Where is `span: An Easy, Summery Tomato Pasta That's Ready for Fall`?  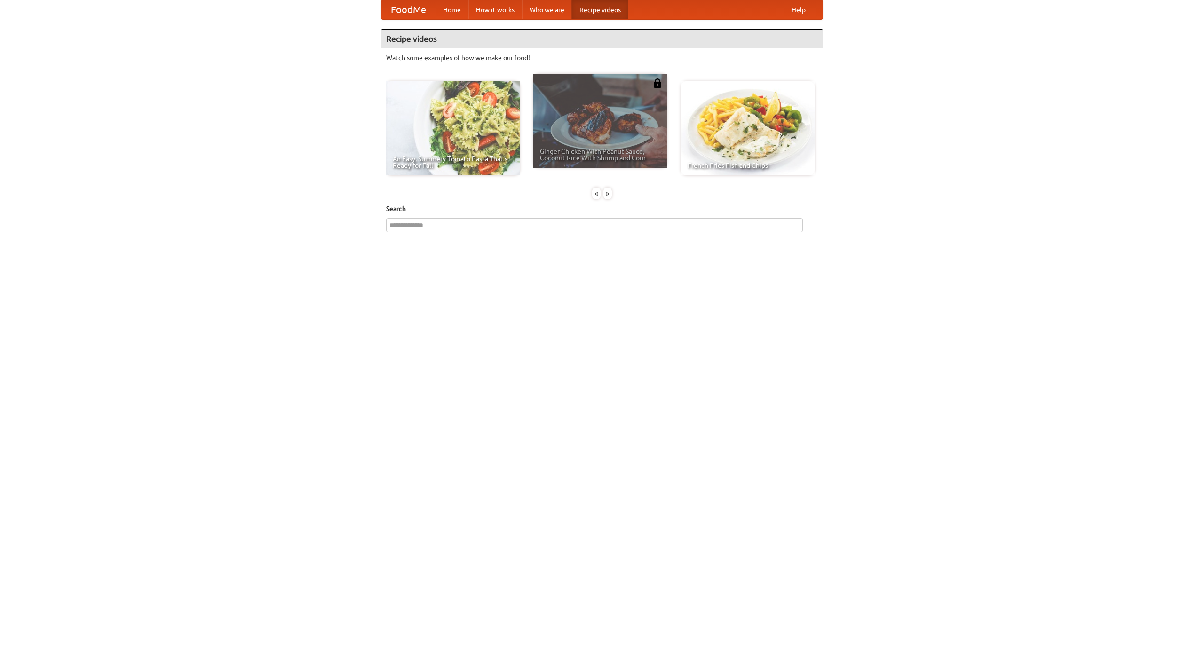
span: An Easy, Summery Tomato Pasta That's Ready for Fall is located at coordinates (453, 162).